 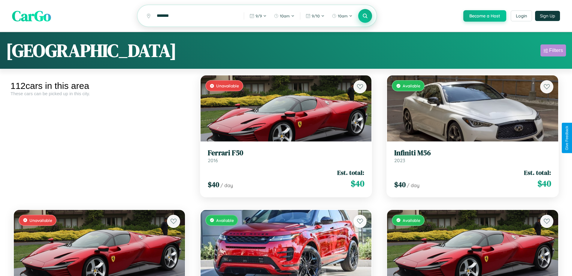 What do you see at coordinates (99, 86) in the screenshot?
I see `div: 112 cars in this area` at bounding box center [99, 86].